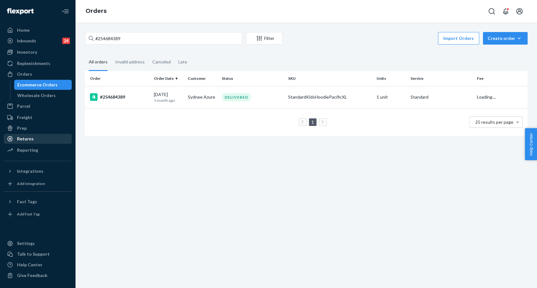 The width and height of the screenshot is (537, 288). I want to click on td: 1 unit, so click(391, 97).